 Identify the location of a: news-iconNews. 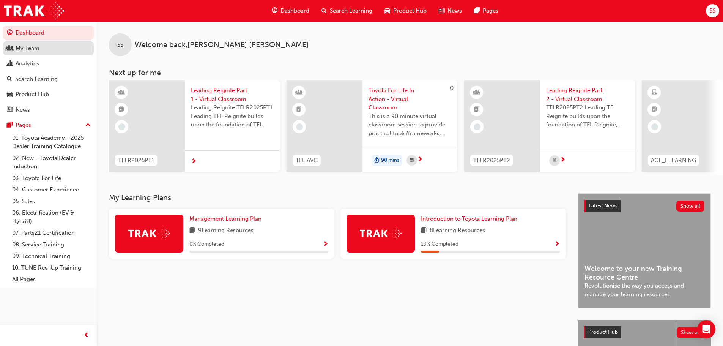
(450, 11).